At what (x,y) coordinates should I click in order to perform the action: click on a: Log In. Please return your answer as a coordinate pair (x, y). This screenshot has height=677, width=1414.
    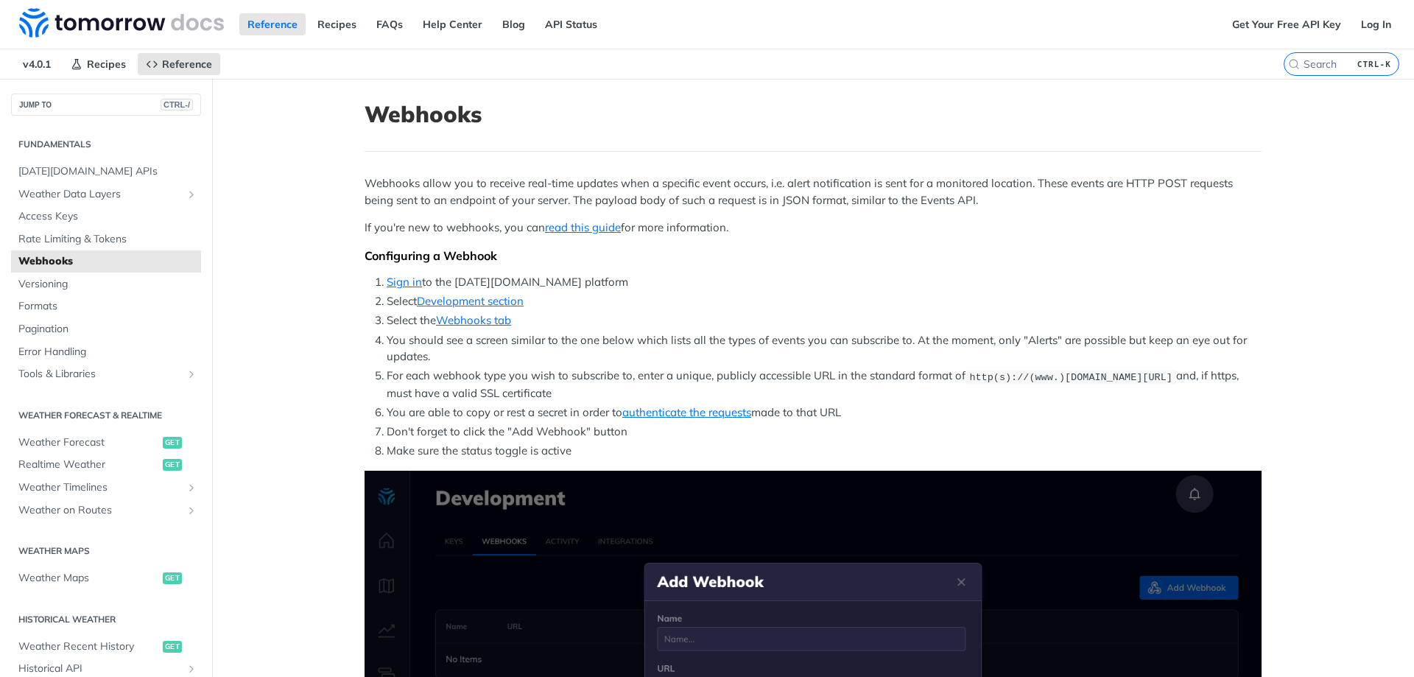
    Looking at the image, I should click on (1375, 24).